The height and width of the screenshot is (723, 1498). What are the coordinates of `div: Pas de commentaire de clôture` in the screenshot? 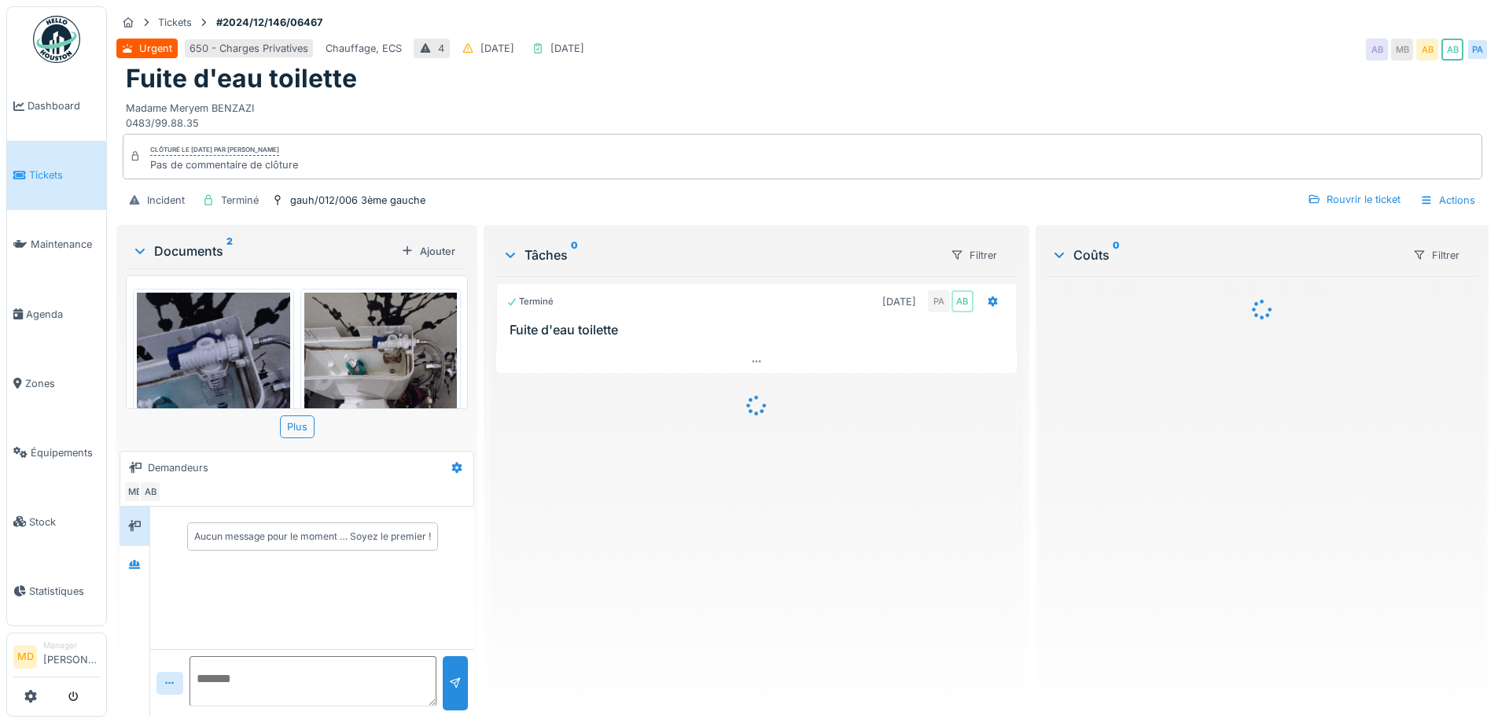 It's located at (224, 164).